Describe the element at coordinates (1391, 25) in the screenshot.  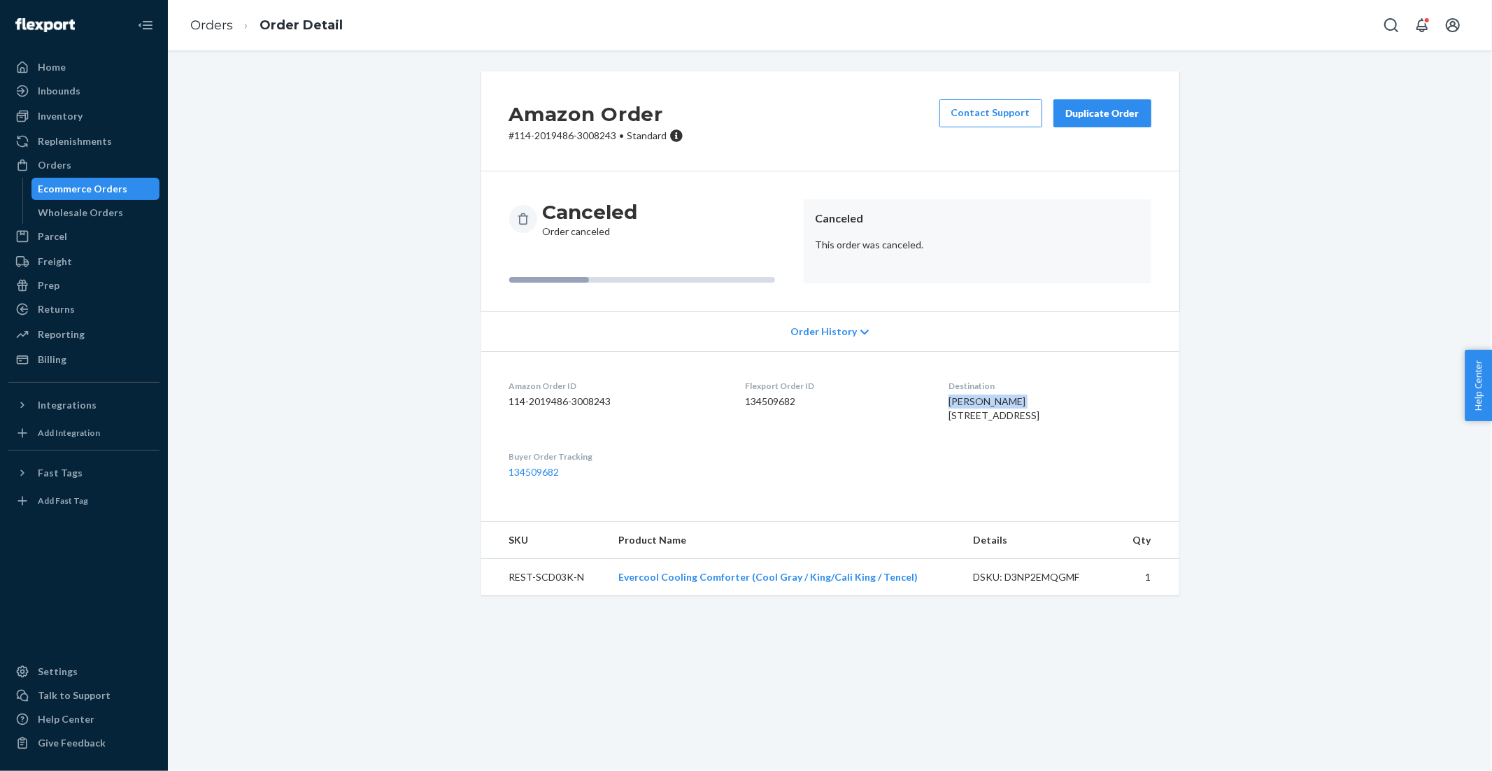
I see `button: Open Search Box` at that location.